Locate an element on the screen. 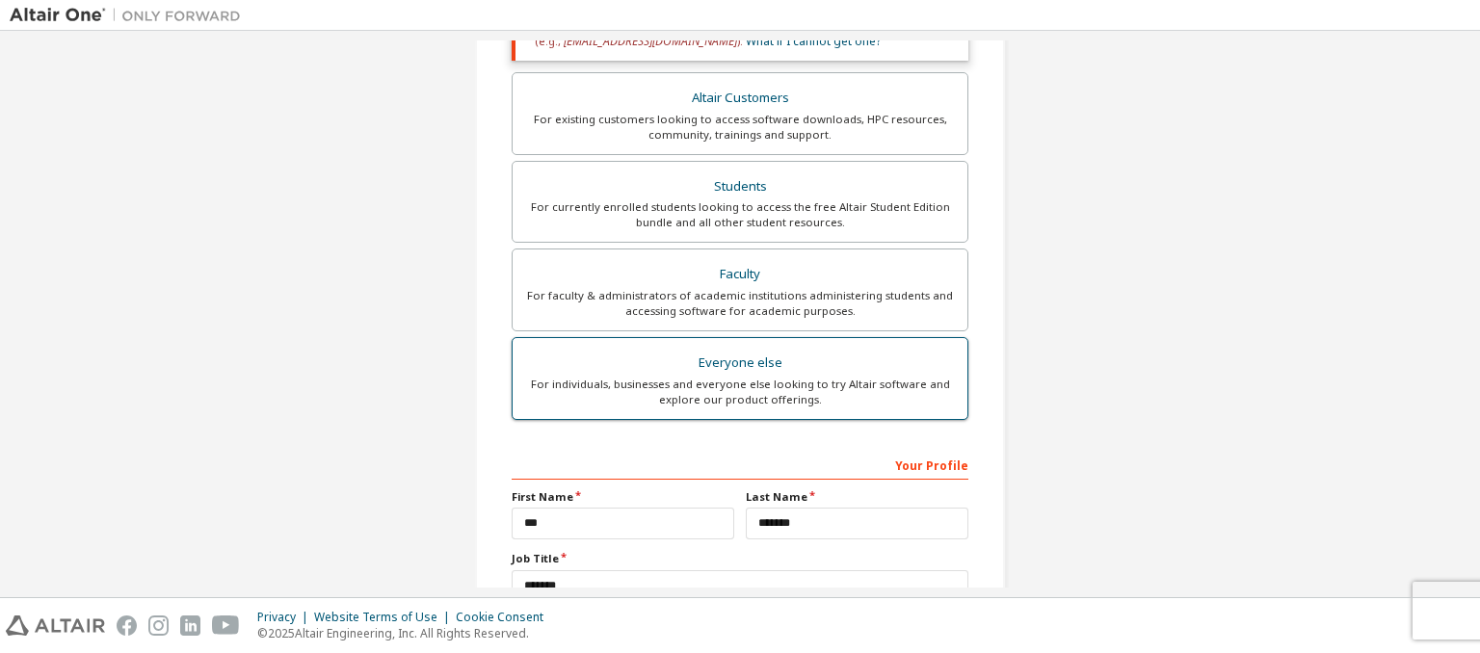  div: Your Profile is located at coordinates (740, 464).